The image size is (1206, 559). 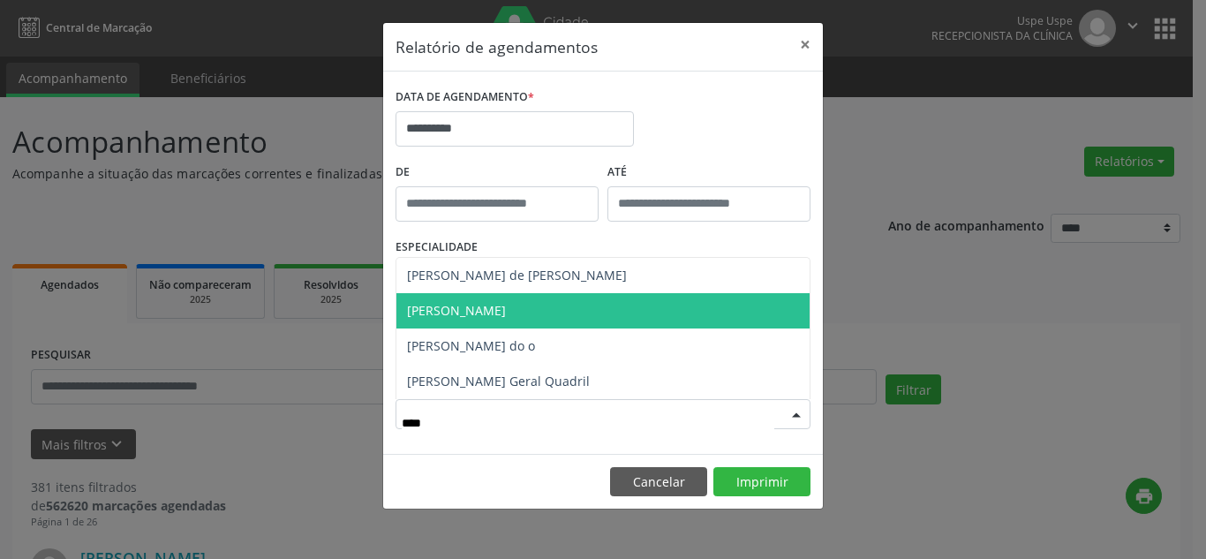 What do you see at coordinates (497, 172) in the screenshot?
I see `label: De` at bounding box center [497, 172].